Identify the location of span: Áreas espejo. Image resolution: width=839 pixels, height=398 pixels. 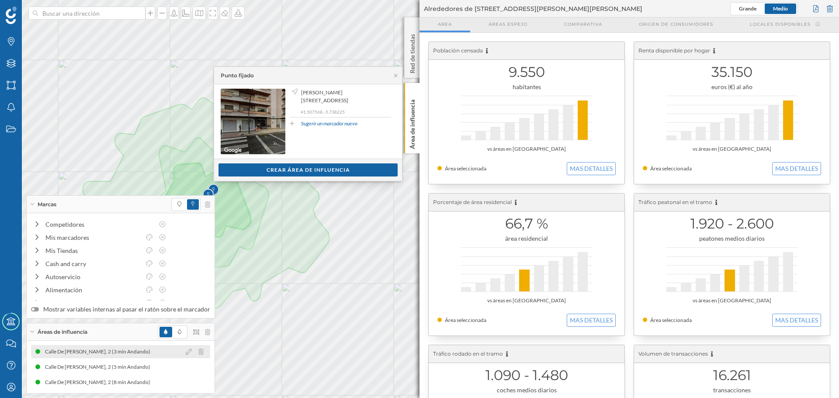
(508, 24).